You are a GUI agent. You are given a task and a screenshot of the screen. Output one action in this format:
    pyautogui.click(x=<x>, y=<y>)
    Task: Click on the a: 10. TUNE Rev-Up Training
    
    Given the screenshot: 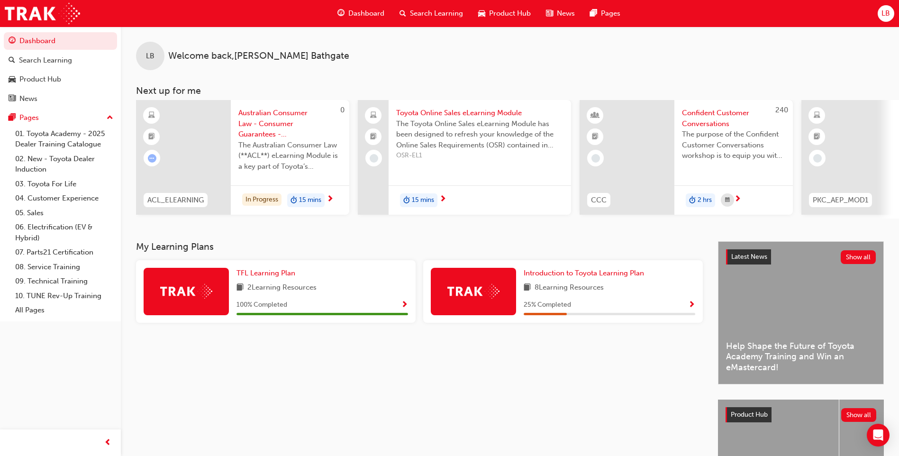 What is the action you would take?
    pyautogui.click(x=64, y=296)
    